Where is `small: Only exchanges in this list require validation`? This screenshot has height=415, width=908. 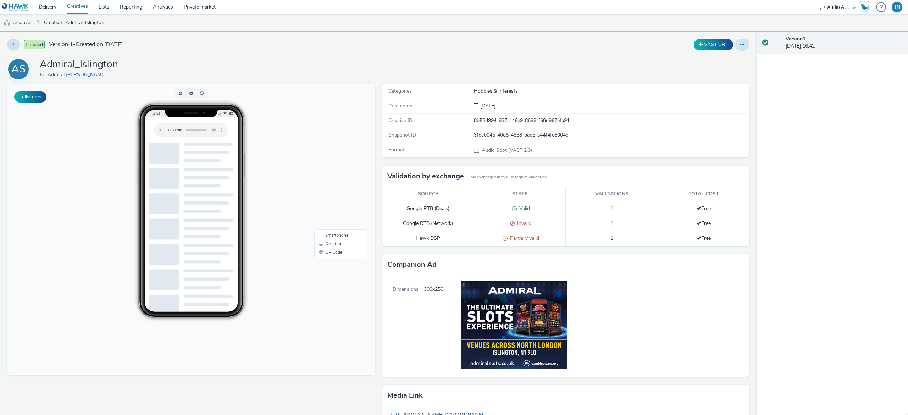 small: Only exchanges in this list require validation is located at coordinates (507, 177).